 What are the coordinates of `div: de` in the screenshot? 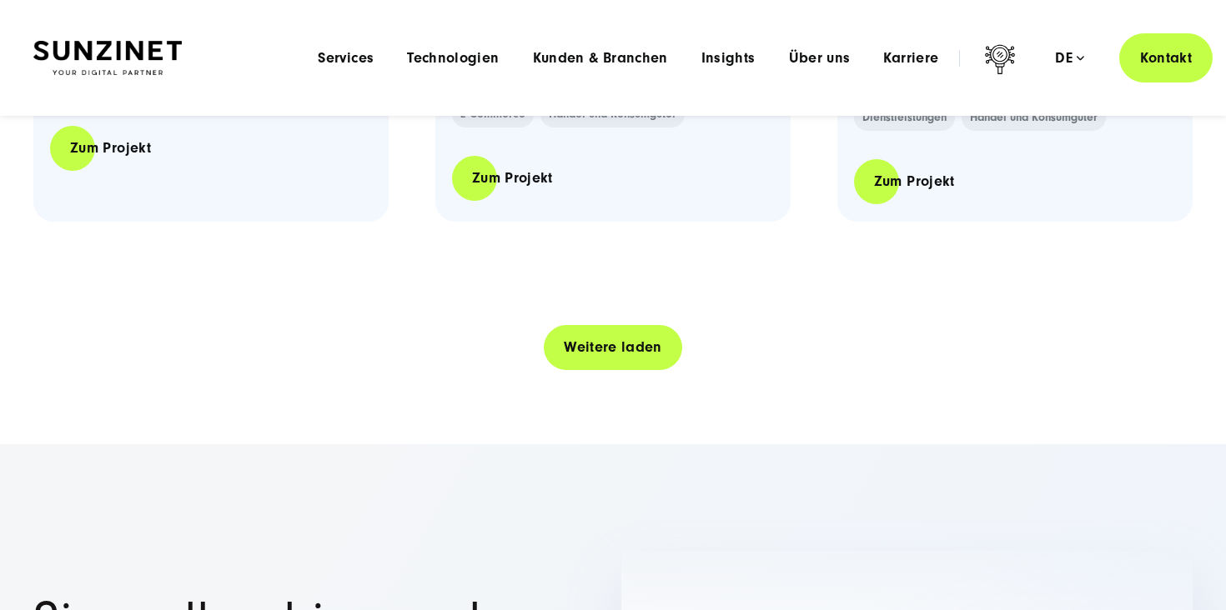 It's located at (1069, 58).